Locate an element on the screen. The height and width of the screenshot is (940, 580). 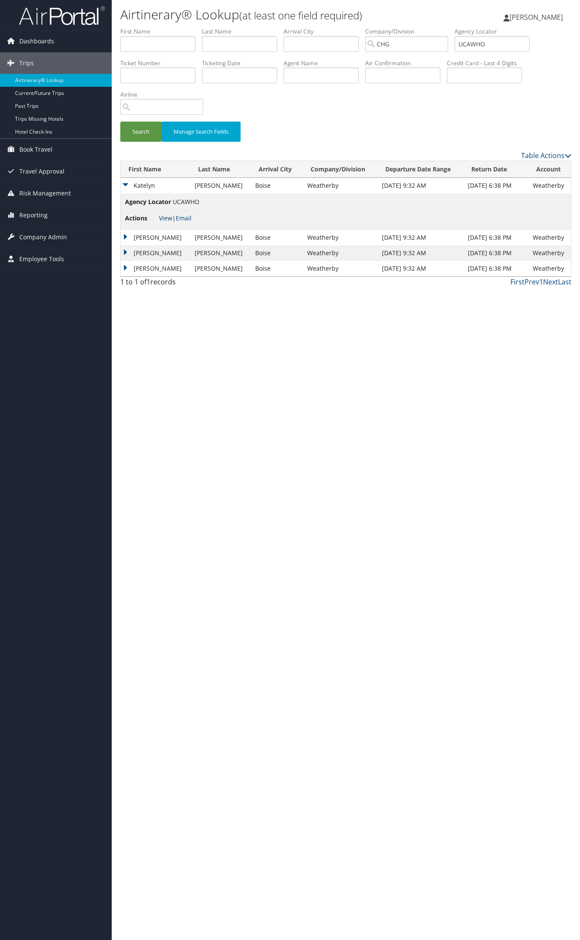
h1: Airtinerary® Lookup is located at coordinates (271, 15).